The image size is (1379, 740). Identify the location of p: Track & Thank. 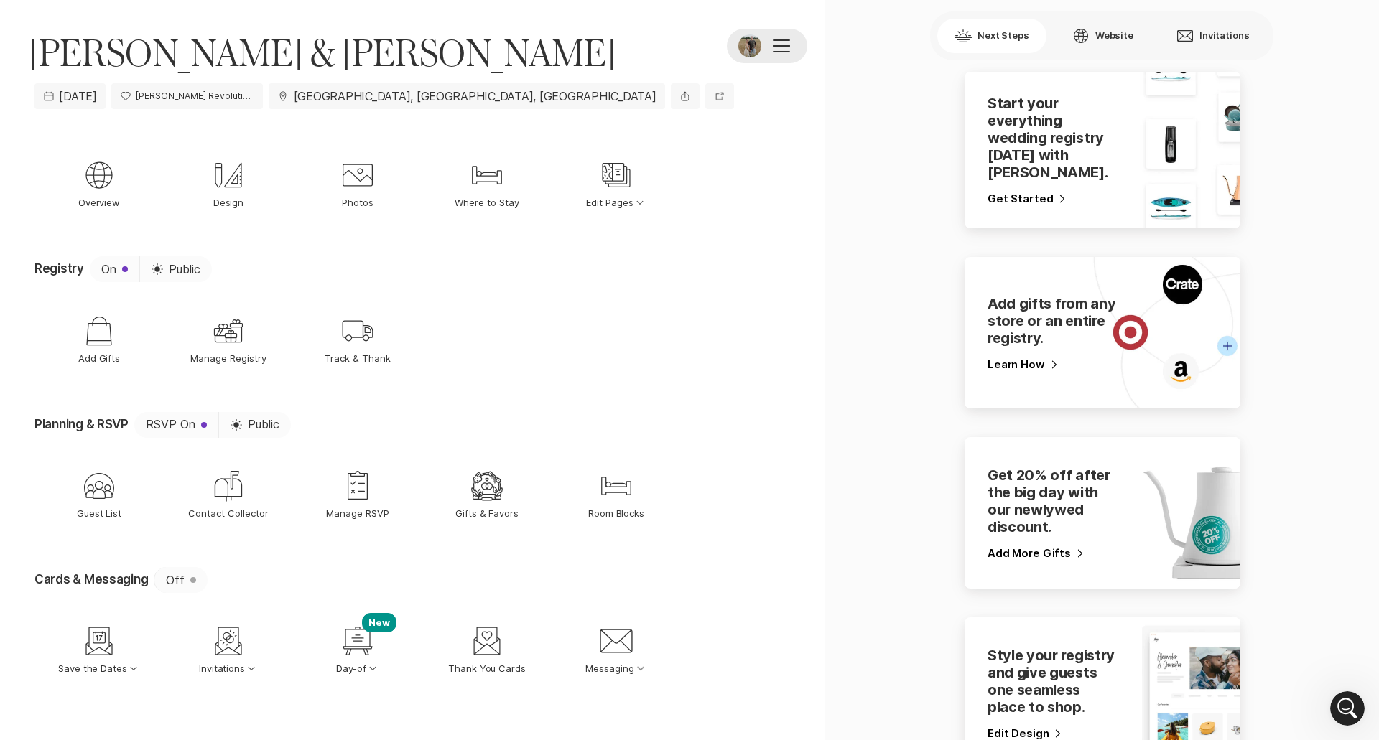
(358, 358).